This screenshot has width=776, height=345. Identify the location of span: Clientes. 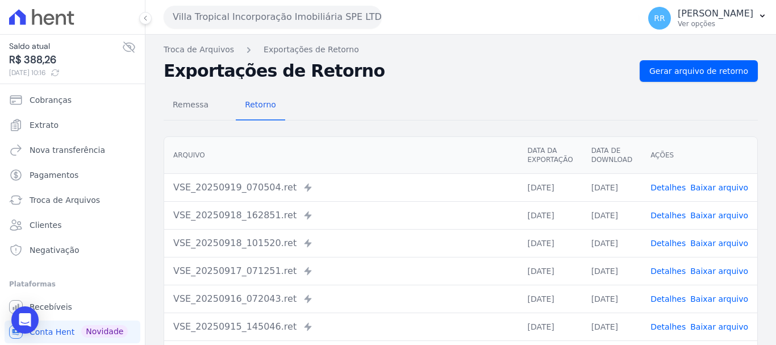
(45, 225).